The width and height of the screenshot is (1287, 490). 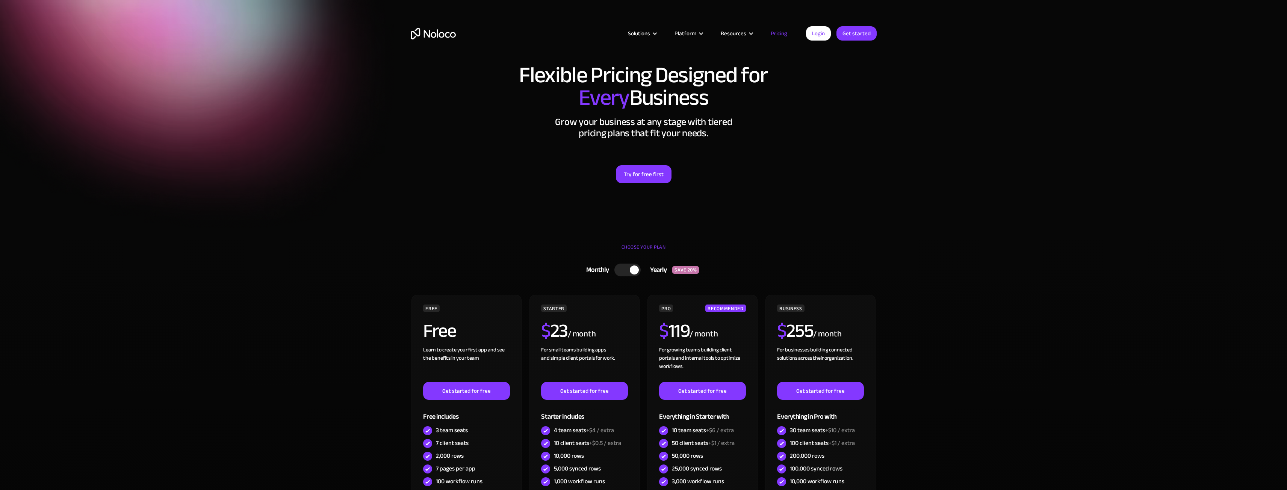 What do you see at coordinates (456, 469) in the screenshot?
I see `div: 7 pages per app` at bounding box center [456, 469].